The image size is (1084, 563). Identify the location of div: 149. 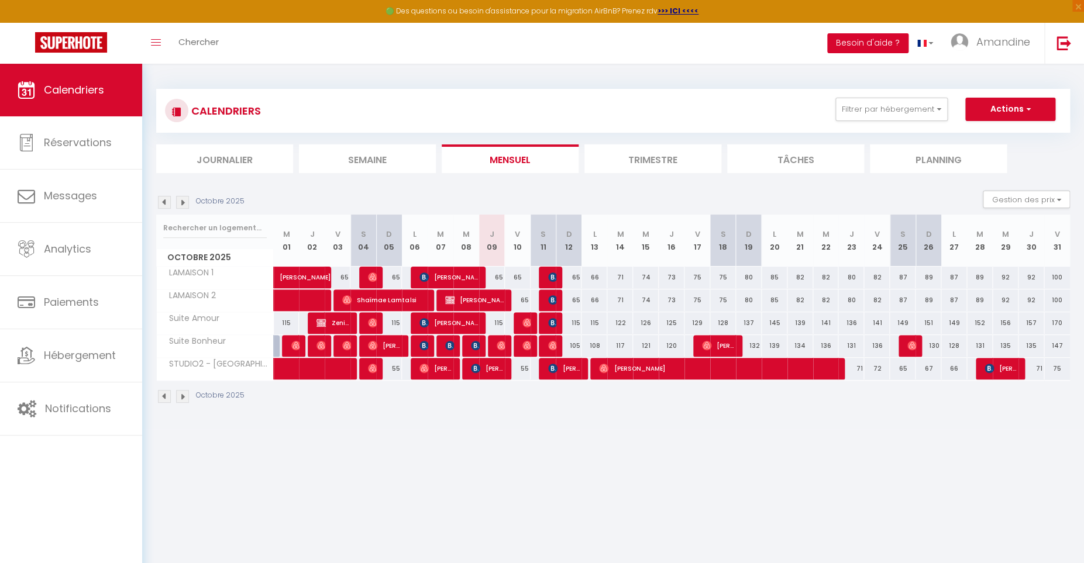
(954, 323).